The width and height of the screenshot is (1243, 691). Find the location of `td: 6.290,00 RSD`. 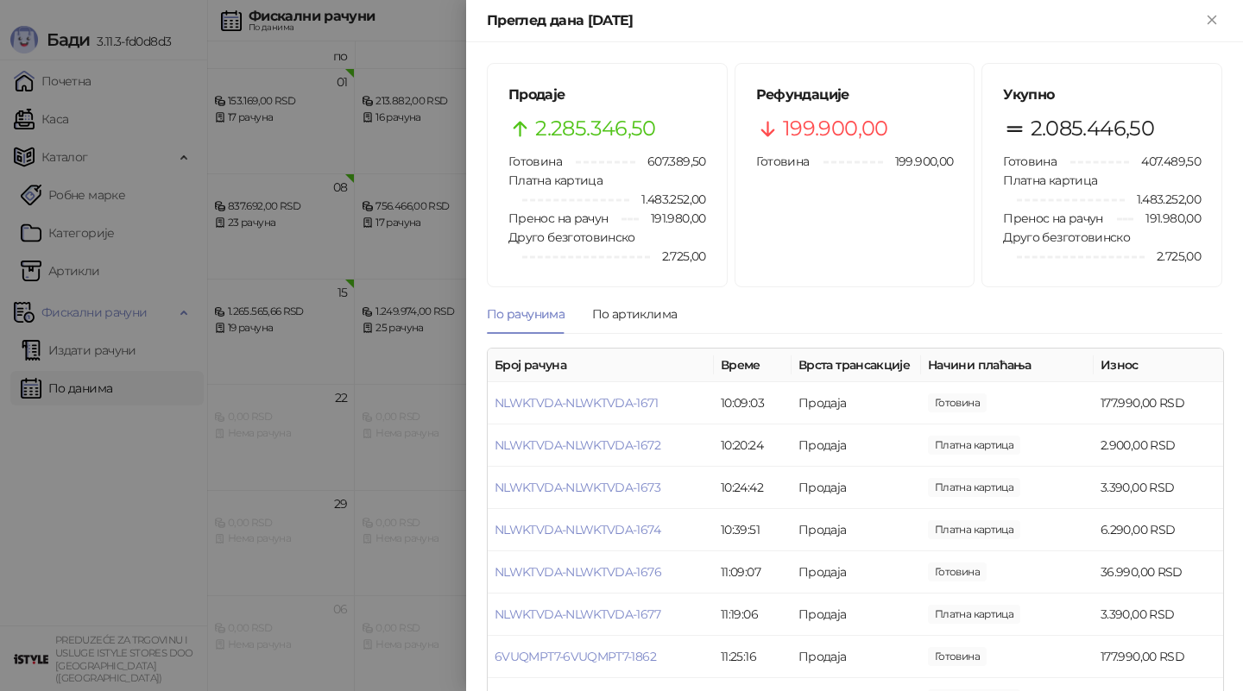

td: 6.290,00 RSD is located at coordinates (1158, 530).